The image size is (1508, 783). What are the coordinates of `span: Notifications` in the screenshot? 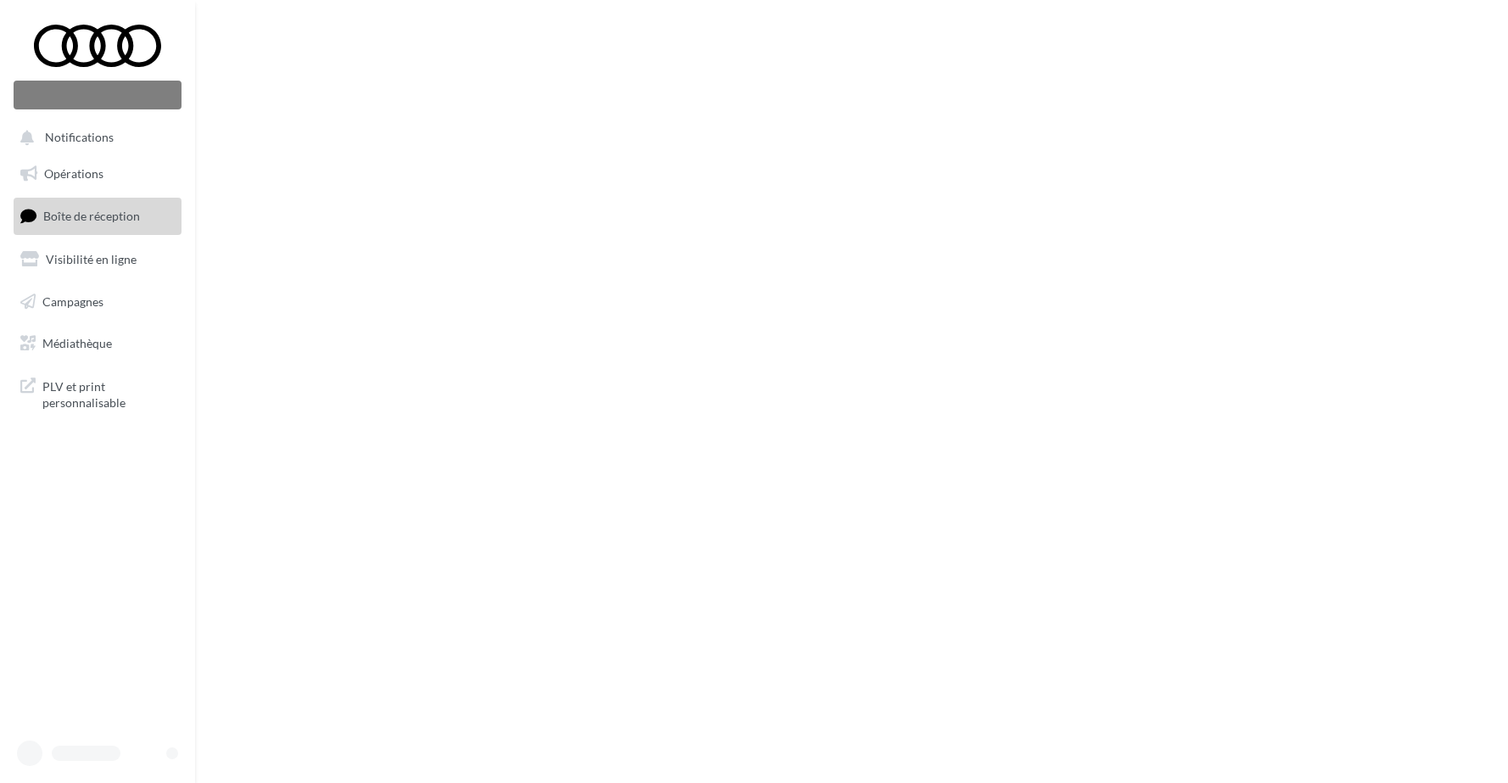 It's located at (79, 137).